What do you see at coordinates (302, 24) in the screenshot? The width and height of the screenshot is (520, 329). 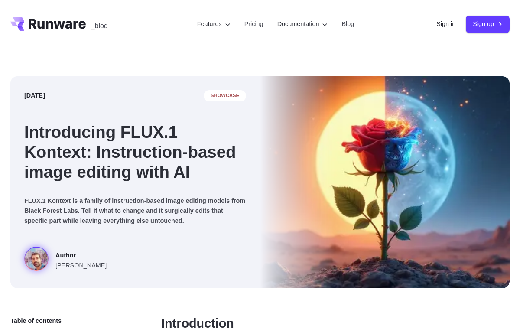 I see `label: Documentation` at bounding box center [302, 24].